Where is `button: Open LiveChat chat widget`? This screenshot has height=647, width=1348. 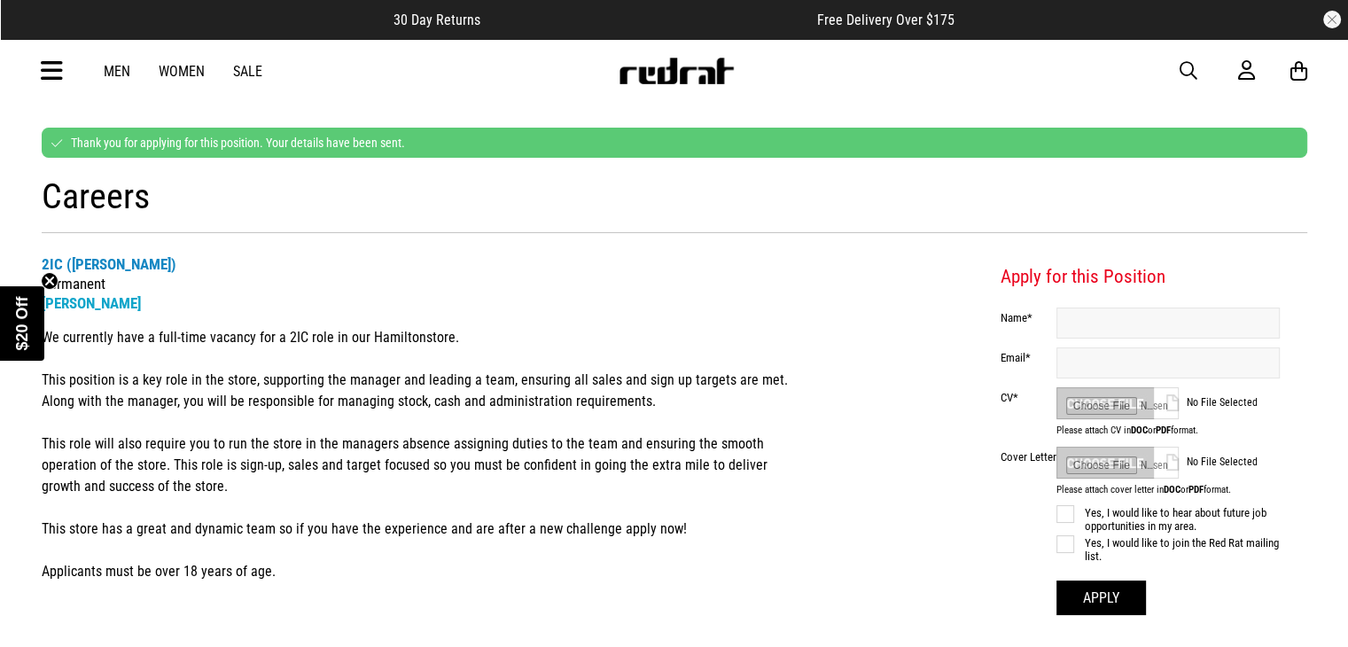
button: Open LiveChat chat widget is located at coordinates (41, 34).